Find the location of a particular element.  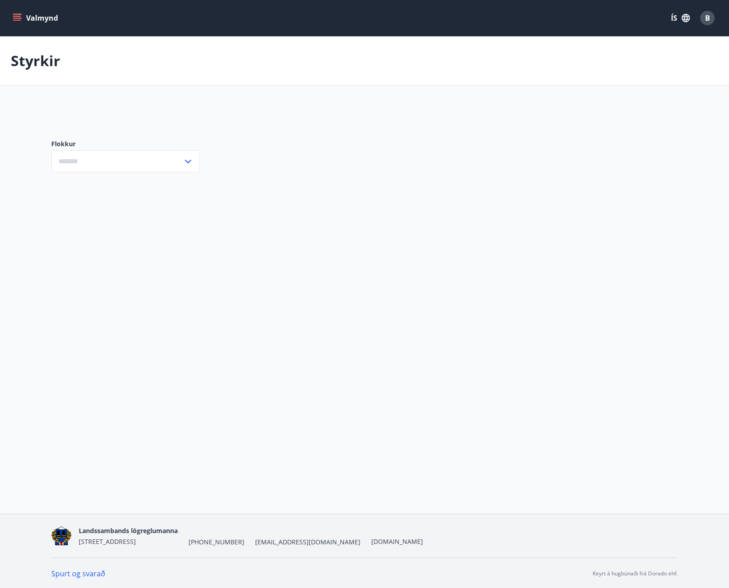

a: Spurt og svarað is located at coordinates (78, 573).